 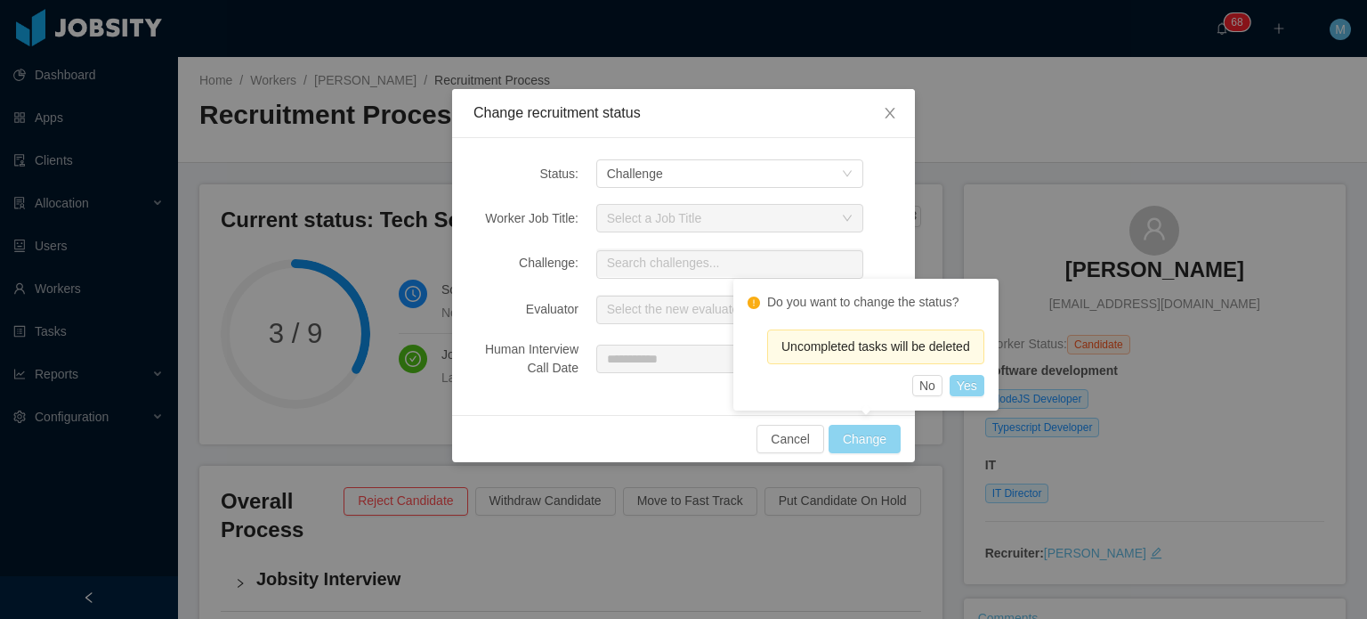 What do you see at coordinates (890, 113) in the screenshot?
I see `i: icon: close` at bounding box center [890, 113].